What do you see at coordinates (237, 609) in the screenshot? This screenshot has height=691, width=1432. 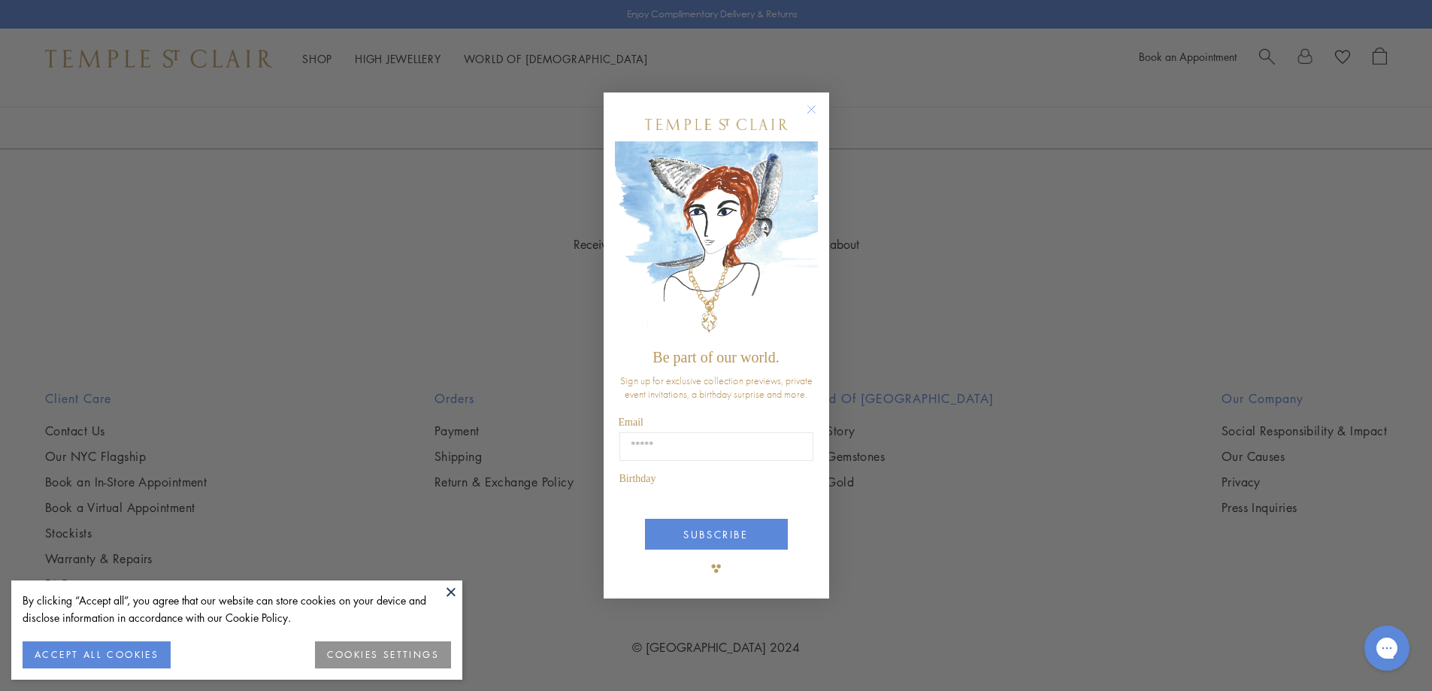 I see `div: By clicking “Accept all”, you agree that our website can store cookies on your device and disclos...` at bounding box center [237, 609].